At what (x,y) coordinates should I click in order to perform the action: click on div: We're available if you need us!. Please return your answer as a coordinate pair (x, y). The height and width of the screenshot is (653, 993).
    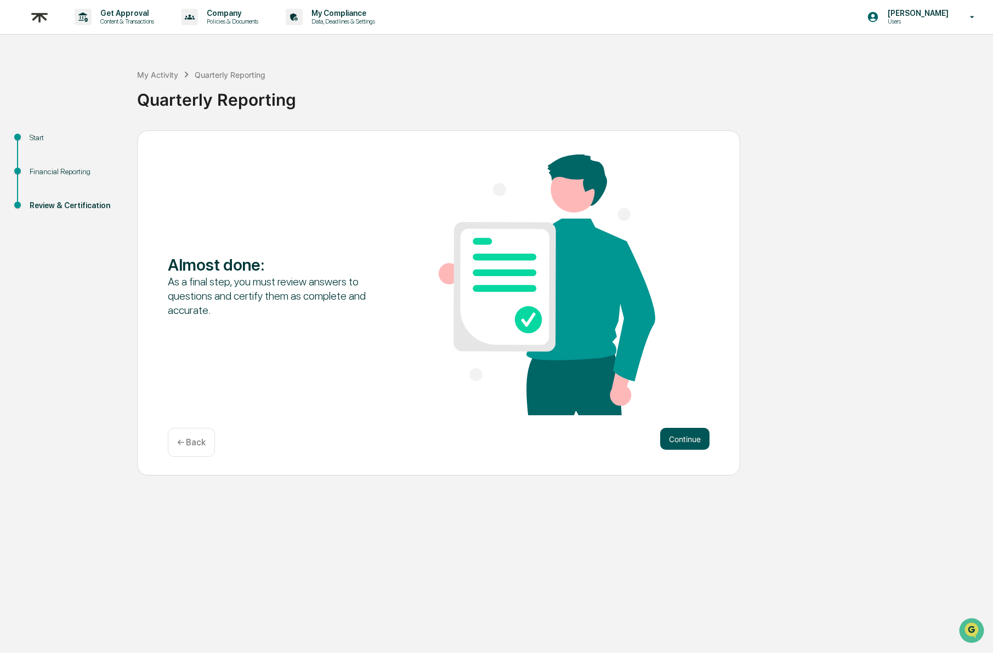
    Looking at the image, I should click on (88, 99).